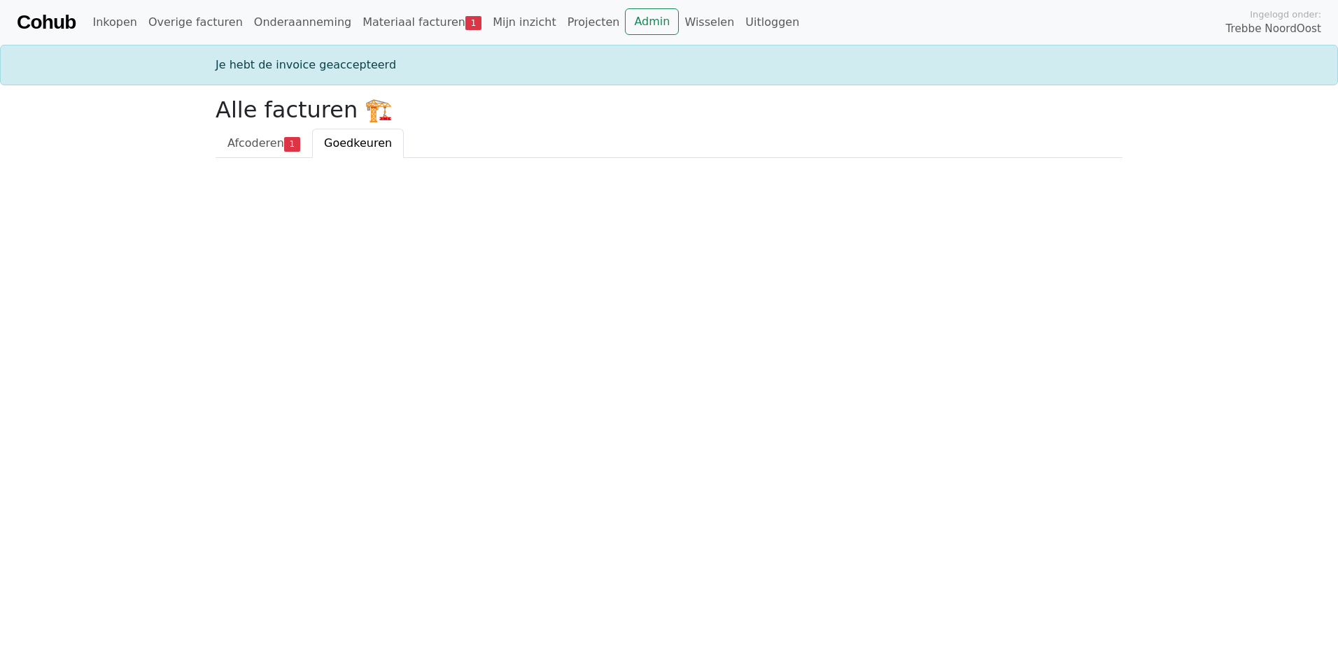 The height and width of the screenshot is (667, 1338). Describe the element at coordinates (1273, 29) in the screenshot. I see `span: Trebbe NoordOost` at that location.